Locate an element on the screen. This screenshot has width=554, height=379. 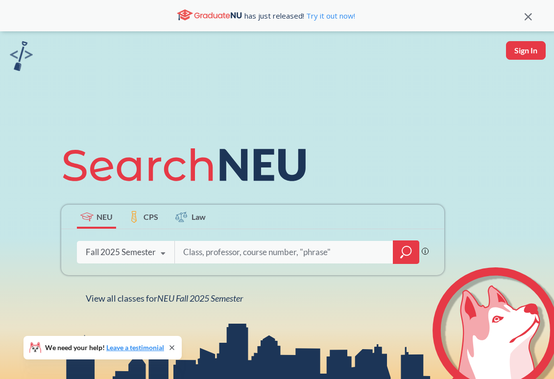
svg: magnifying glass is located at coordinates (406, 252).